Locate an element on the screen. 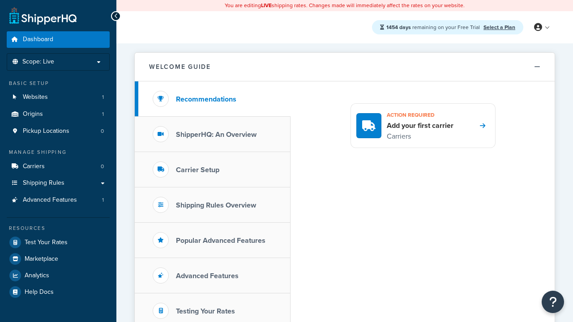 The width and height of the screenshot is (573, 322). a: Advanced Features1 is located at coordinates (58, 200).